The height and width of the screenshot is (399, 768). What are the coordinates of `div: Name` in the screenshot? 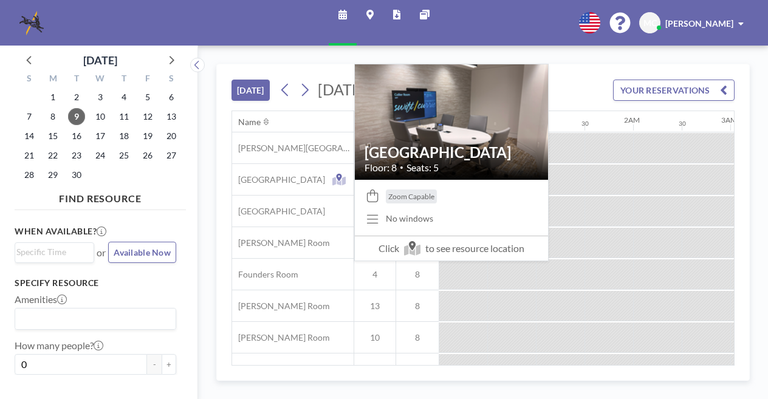 It's located at (249, 122).